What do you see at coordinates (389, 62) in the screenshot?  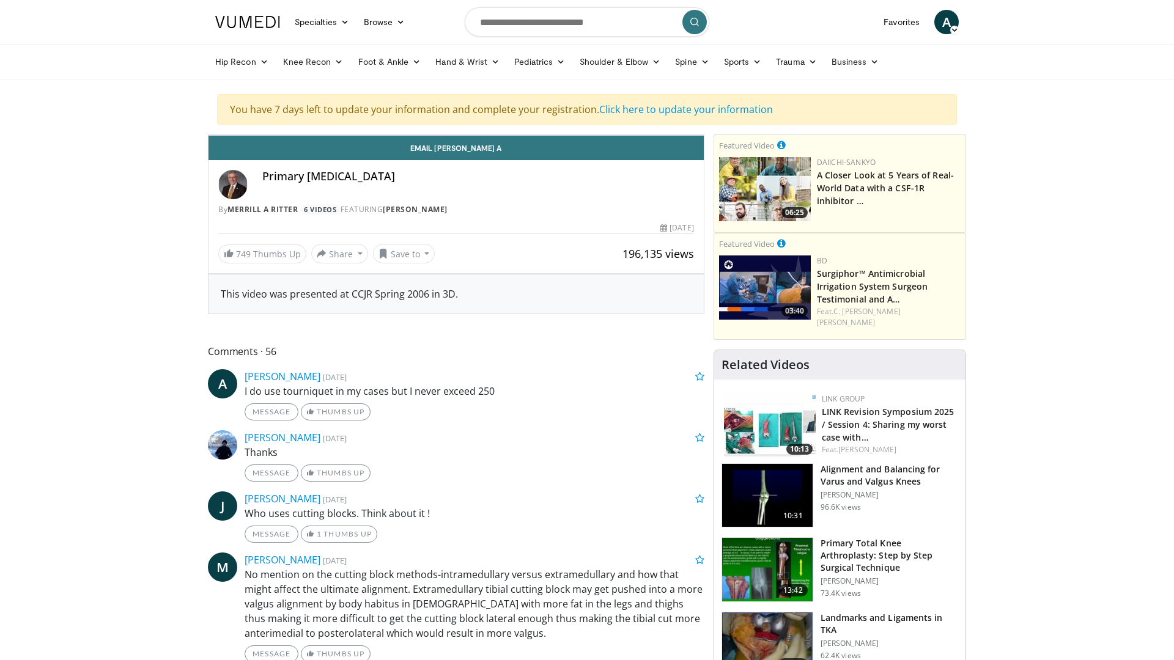 I see `a: Foot & Ankle` at bounding box center [389, 62].